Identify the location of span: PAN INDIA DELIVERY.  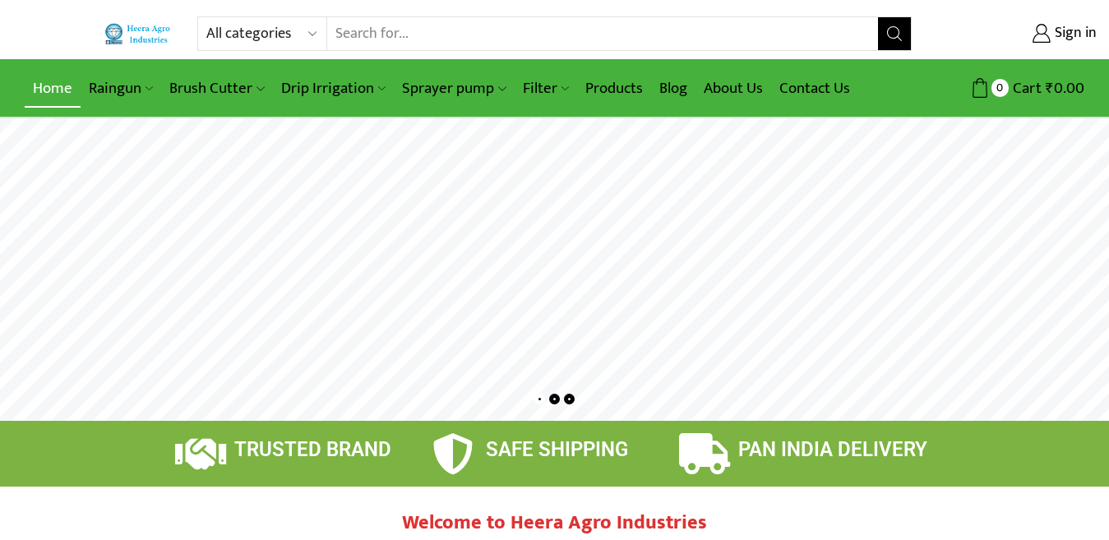
(833, 450).